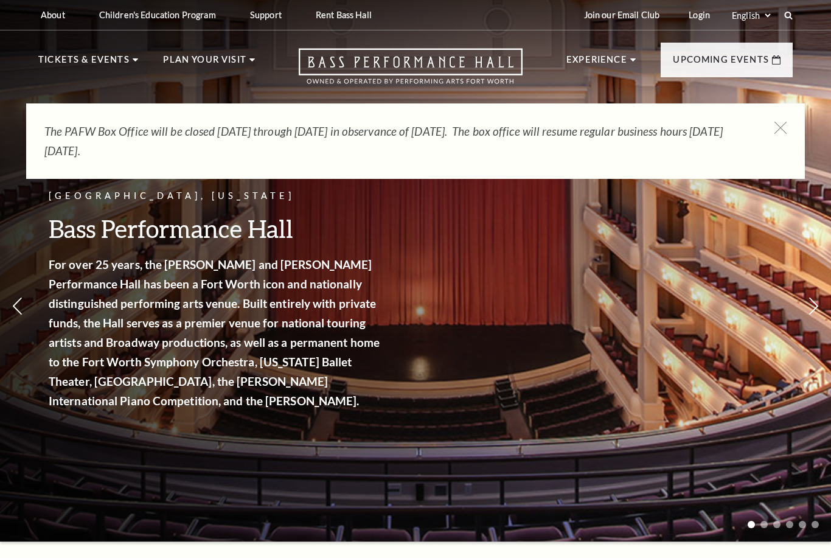  What do you see at coordinates (266, 15) in the screenshot?
I see `p: Support` at bounding box center [266, 15].